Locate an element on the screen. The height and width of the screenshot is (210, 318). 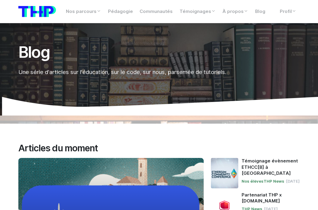
span: Nos élèves is located at coordinates (253, 181).